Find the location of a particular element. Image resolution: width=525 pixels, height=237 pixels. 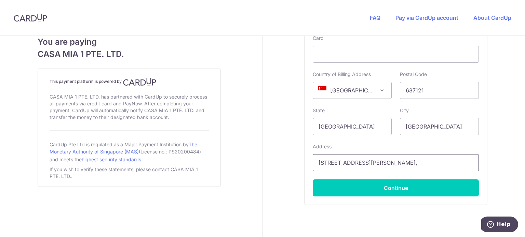

label: Country of Billing Address is located at coordinates (342, 74).